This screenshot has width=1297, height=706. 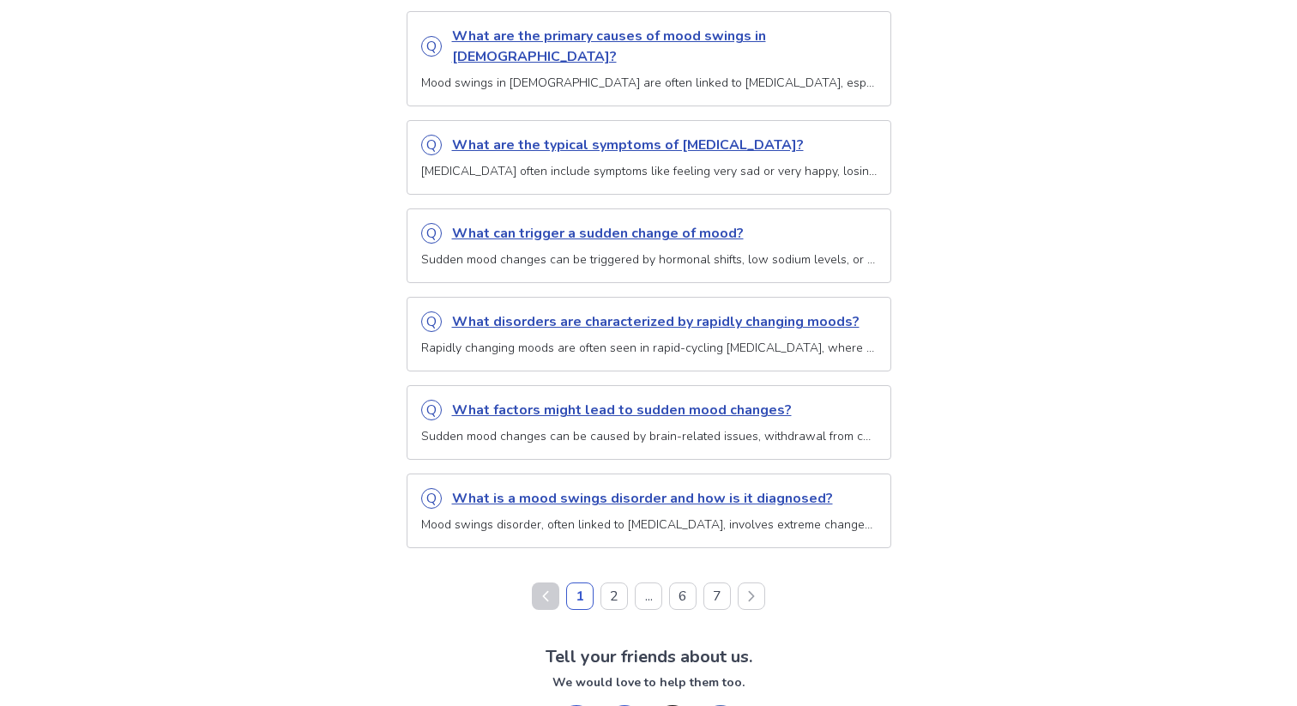 I want to click on p: What factors might lead to sudden mood changes?, so click(x=664, y=410).